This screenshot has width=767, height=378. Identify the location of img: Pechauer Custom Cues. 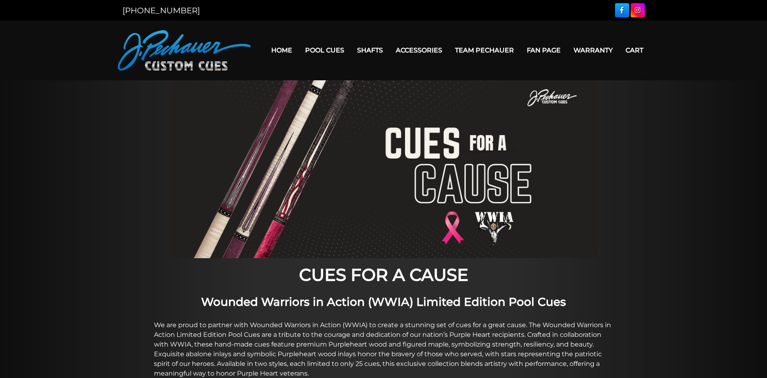
(184, 50).